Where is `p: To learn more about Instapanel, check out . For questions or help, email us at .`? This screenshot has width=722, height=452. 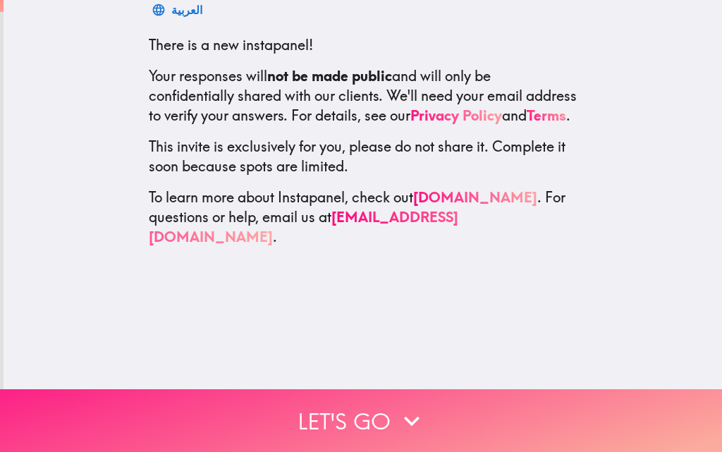 p: To learn more about Instapanel, check out . For questions or help, email us at . is located at coordinates (363, 217).